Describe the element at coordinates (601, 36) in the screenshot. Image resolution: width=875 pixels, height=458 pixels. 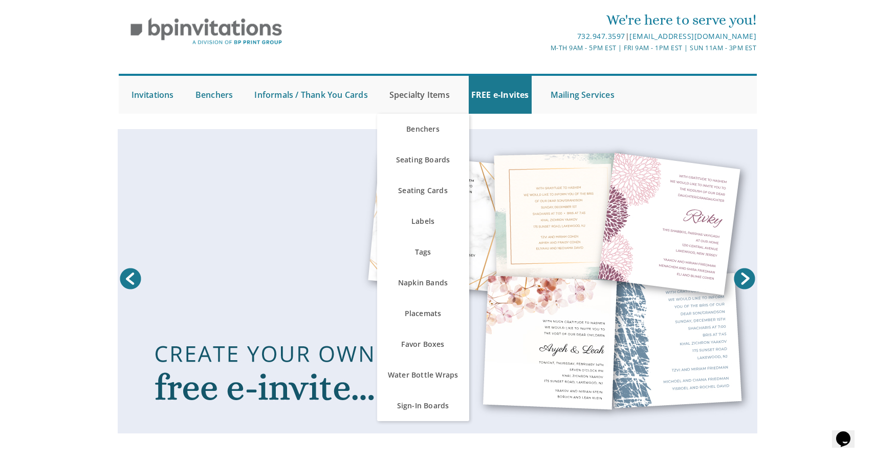
I see `a: 732.947.3597` at that location.